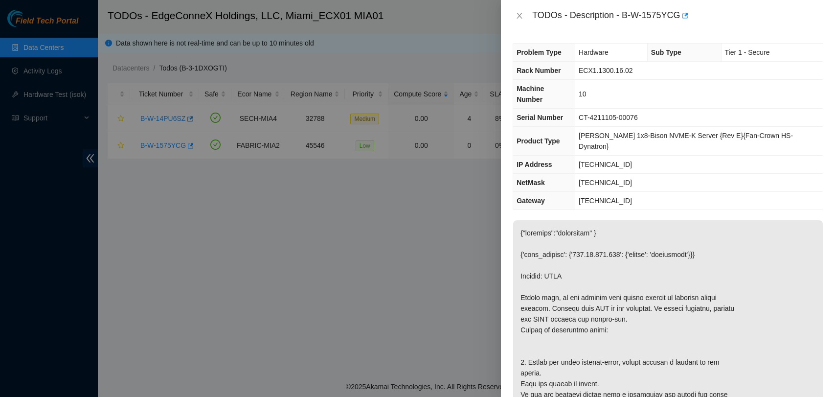 The image size is (835, 397). I want to click on div: TODOs - Description - B-W-1575YCG, so click(677, 16).